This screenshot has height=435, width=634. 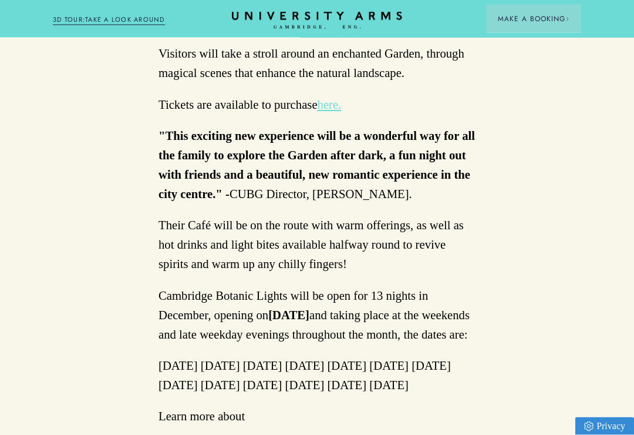 What do you see at coordinates (534, 19) in the screenshot?
I see `span: Make a Booking` at bounding box center [534, 19].